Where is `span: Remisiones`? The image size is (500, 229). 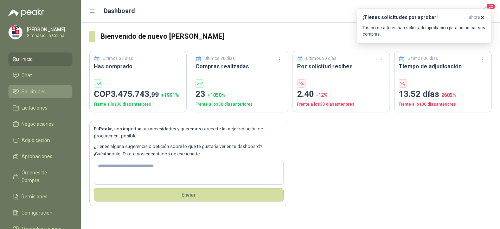
span: Remisiones is located at coordinates (35, 196).